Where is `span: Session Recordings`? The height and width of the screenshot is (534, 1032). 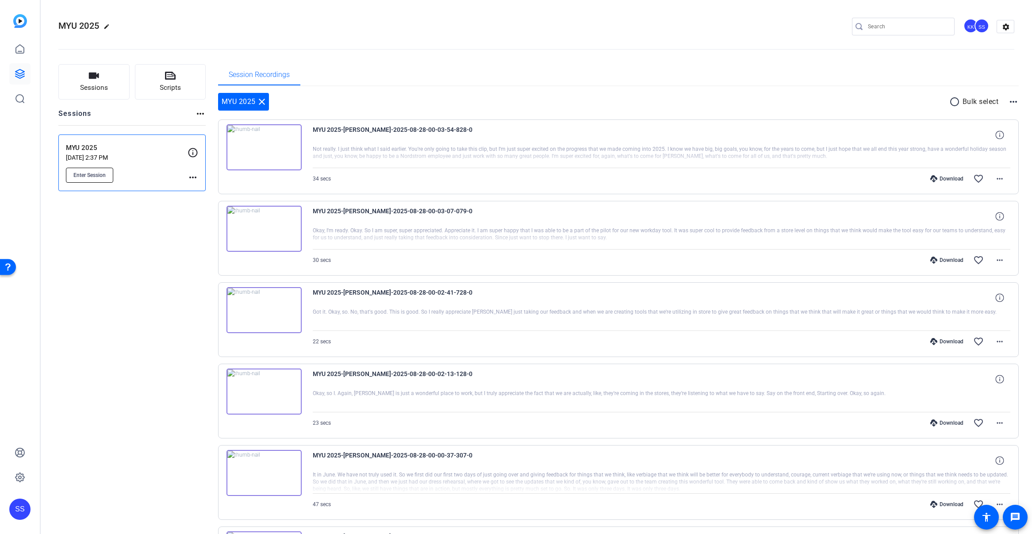
span: Session Recordings is located at coordinates (259, 75).